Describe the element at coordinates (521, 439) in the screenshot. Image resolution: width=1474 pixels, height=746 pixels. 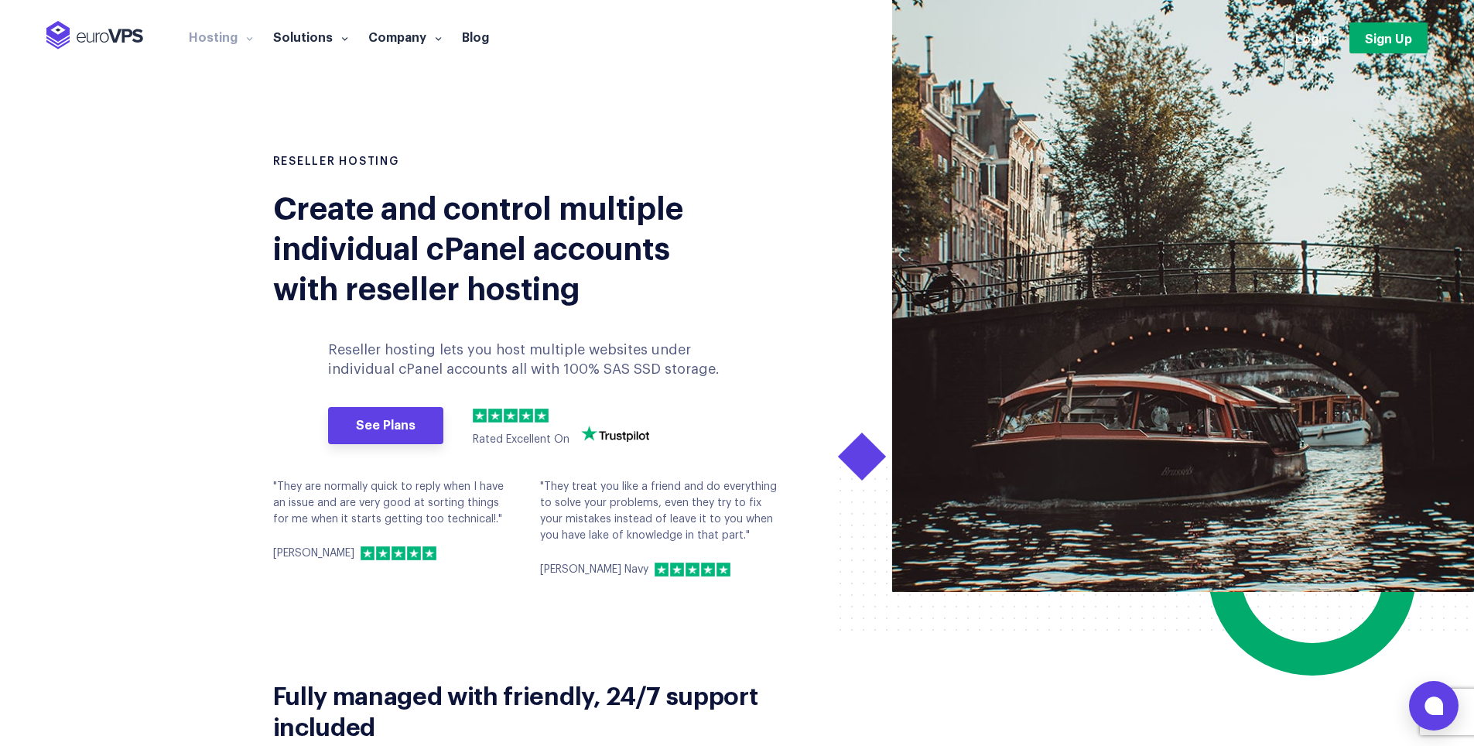
I see `span: Rated Excellent On` at that location.